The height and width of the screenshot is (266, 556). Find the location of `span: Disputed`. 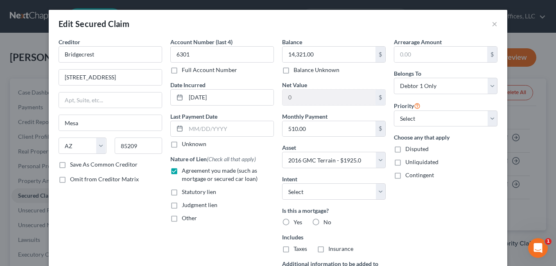

span: Disputed is located at coordinates (417, 149).